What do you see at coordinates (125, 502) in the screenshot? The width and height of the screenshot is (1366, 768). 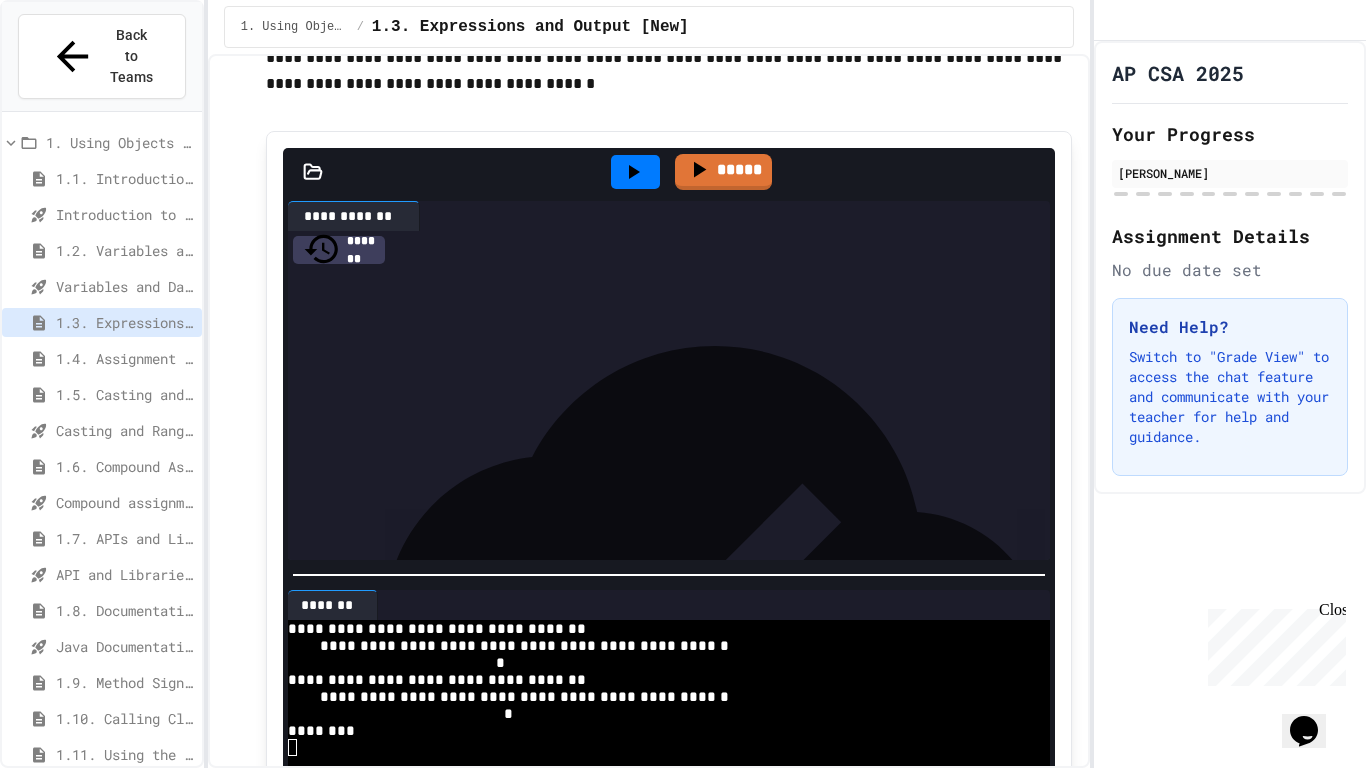 I see `span: Compound assignment operators - Quiz` at bounding box center [125, 502].